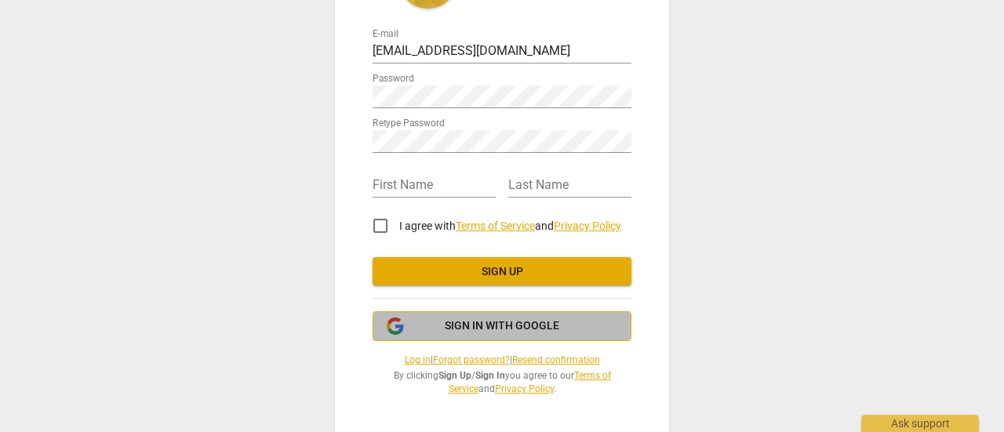 The height and width of the screenshot is (432, 1004). I want to click on span: I agree with and, so click(510, 226).